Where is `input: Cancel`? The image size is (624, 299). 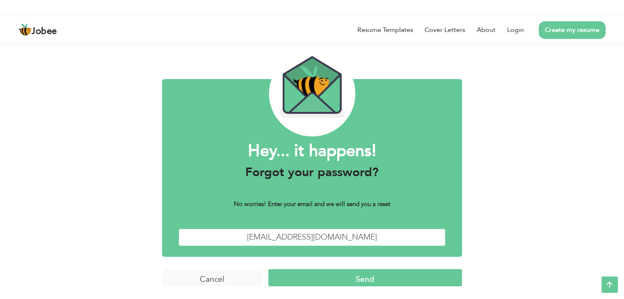
input: Cancel is located at coordinates (212, 278).